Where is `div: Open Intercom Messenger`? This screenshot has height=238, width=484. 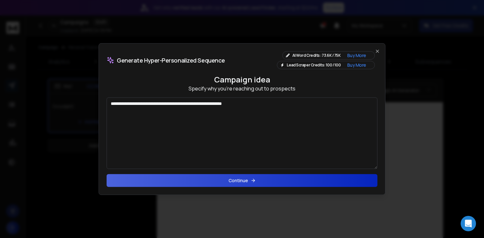 div: Open Intercom Messenger is located at coordinates (469, 223).